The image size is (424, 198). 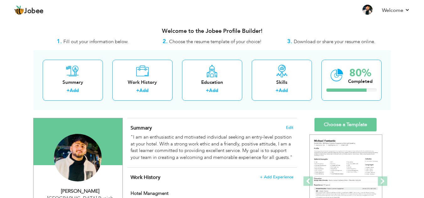 I want to click on img: jobee.io, so click(x=19, y=10).